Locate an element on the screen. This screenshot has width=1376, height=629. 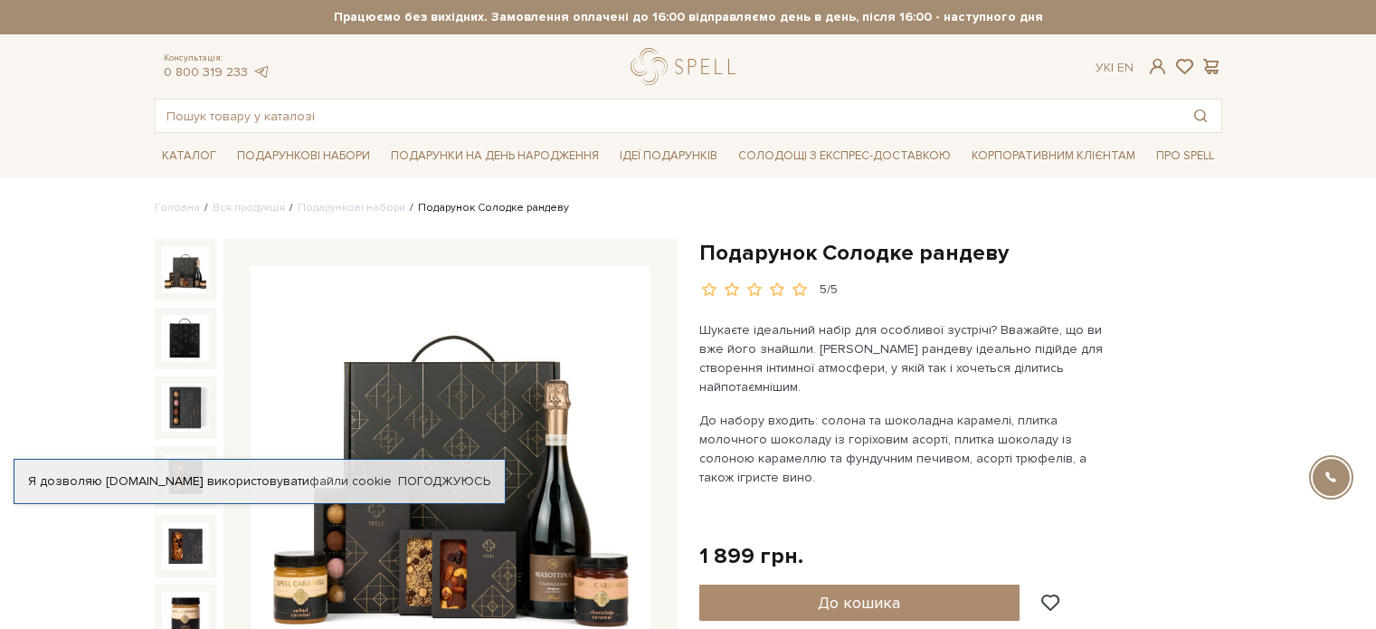
a: Подарунки на День народження is located at coordinates (495, 156).